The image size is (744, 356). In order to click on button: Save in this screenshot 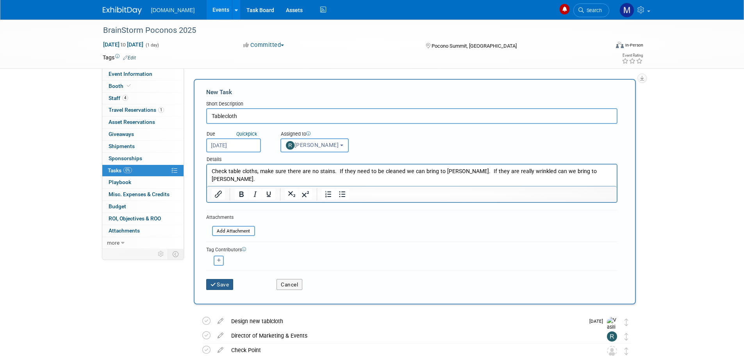, I will do `click(220, 284)`.